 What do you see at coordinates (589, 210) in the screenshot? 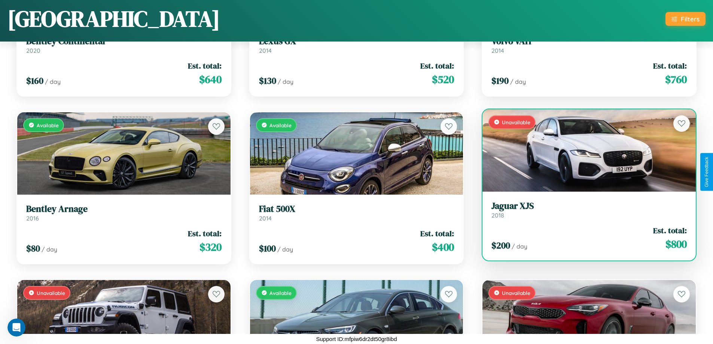
I see `a: Jaguar XJS2018` at bounding box center [589, 210].